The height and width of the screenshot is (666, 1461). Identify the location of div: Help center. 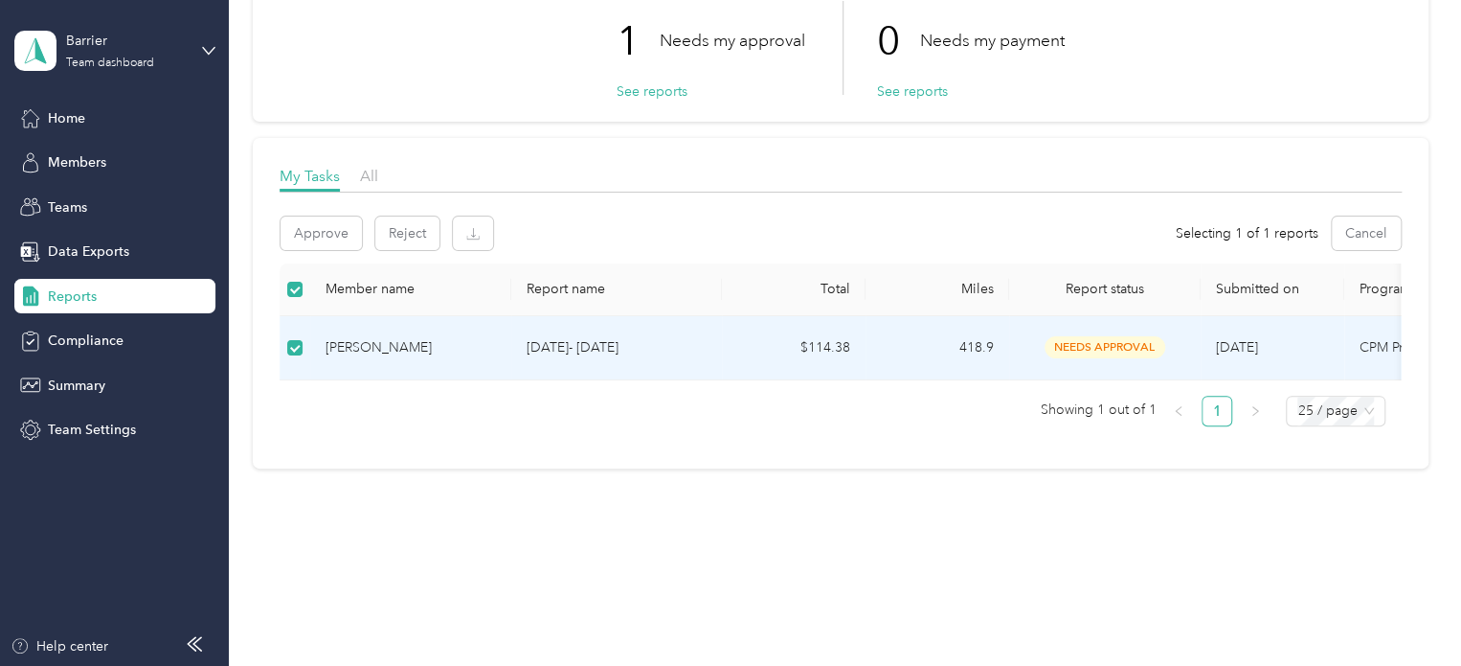
(59, 645).